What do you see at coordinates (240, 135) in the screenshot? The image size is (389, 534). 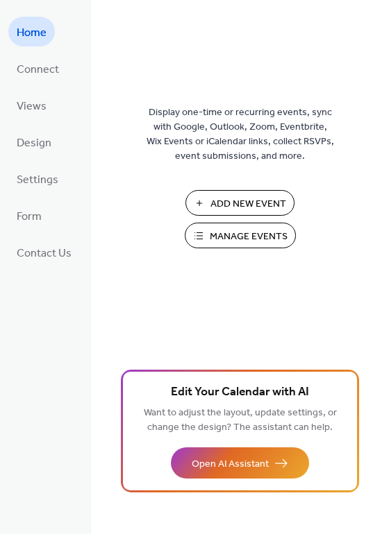 I see `span: Display one-time or recurring events, sync with Google, Outlook, Zoom, Eventbrite, Wix Events or ...` at bounding box center [240, 135].